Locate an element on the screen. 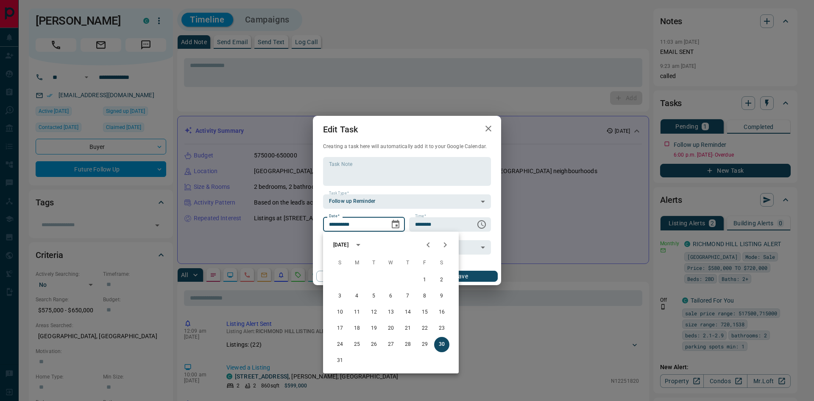 This screenshot has width=814, height=401. button: 30 is located at coordinates (442, 344).